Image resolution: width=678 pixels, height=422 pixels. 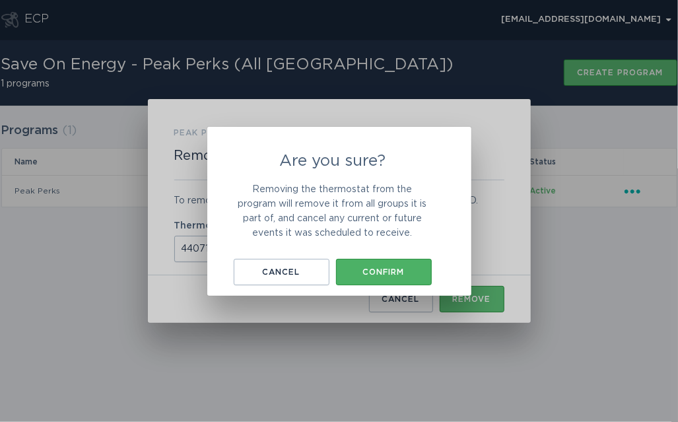 I want to click on h2: Are you sure?, so click(x=333, y=161).